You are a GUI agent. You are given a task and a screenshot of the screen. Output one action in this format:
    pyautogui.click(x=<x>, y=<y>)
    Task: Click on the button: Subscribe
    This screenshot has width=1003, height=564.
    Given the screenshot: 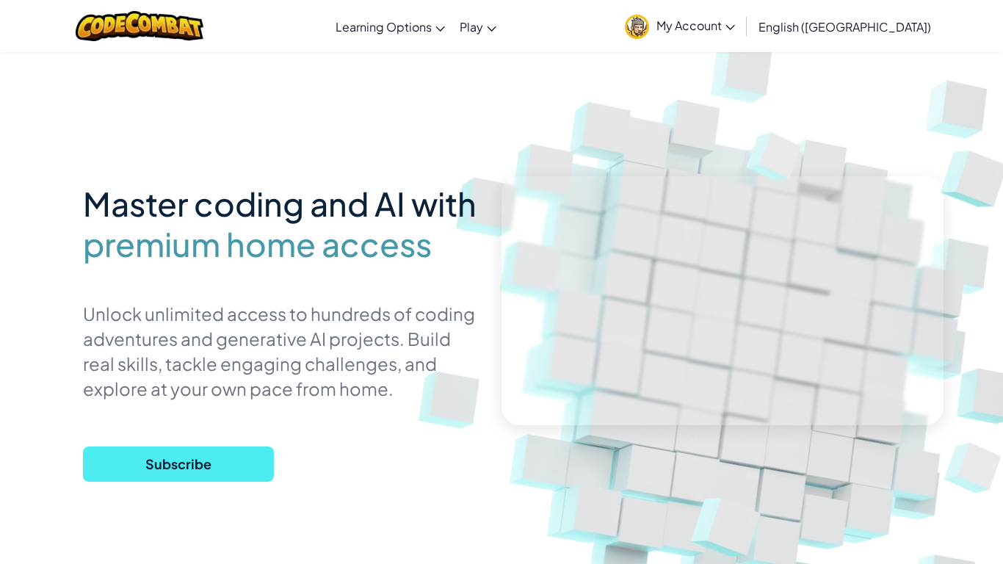 What is the action you would take?
    pyautogui.click(x=178, y=464)
    